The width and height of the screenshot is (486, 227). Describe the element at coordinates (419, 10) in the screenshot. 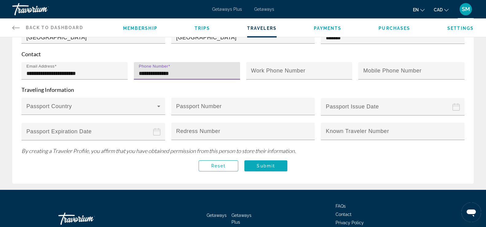

I see `button: Change language` at that location.